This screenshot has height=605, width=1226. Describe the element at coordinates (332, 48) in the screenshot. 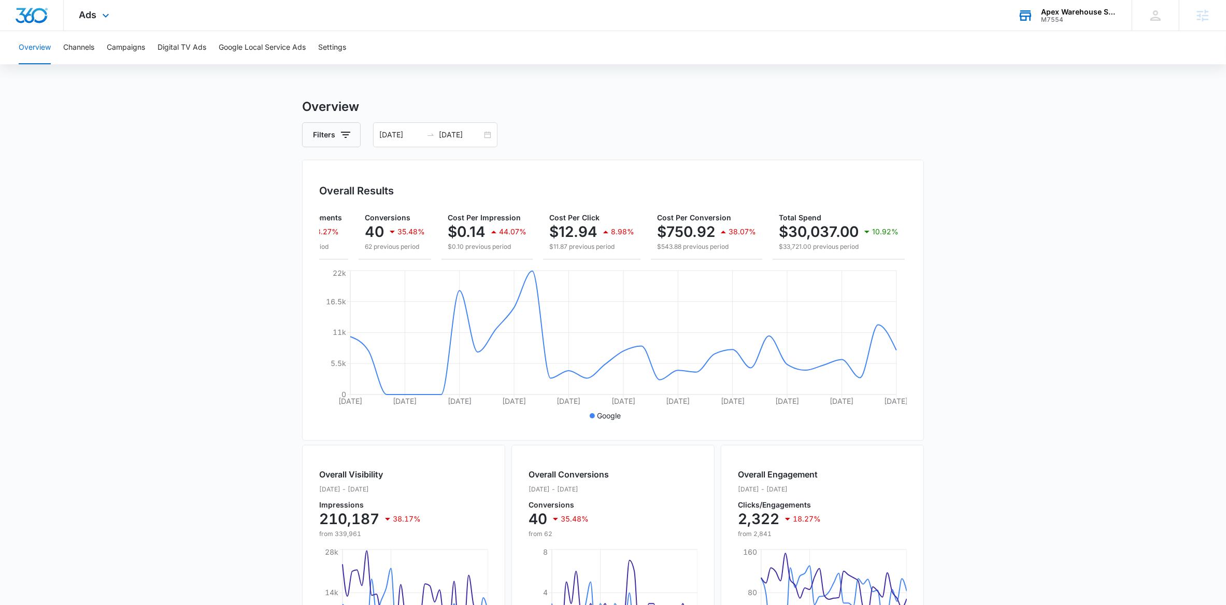

I see `button: Settings` at that location.